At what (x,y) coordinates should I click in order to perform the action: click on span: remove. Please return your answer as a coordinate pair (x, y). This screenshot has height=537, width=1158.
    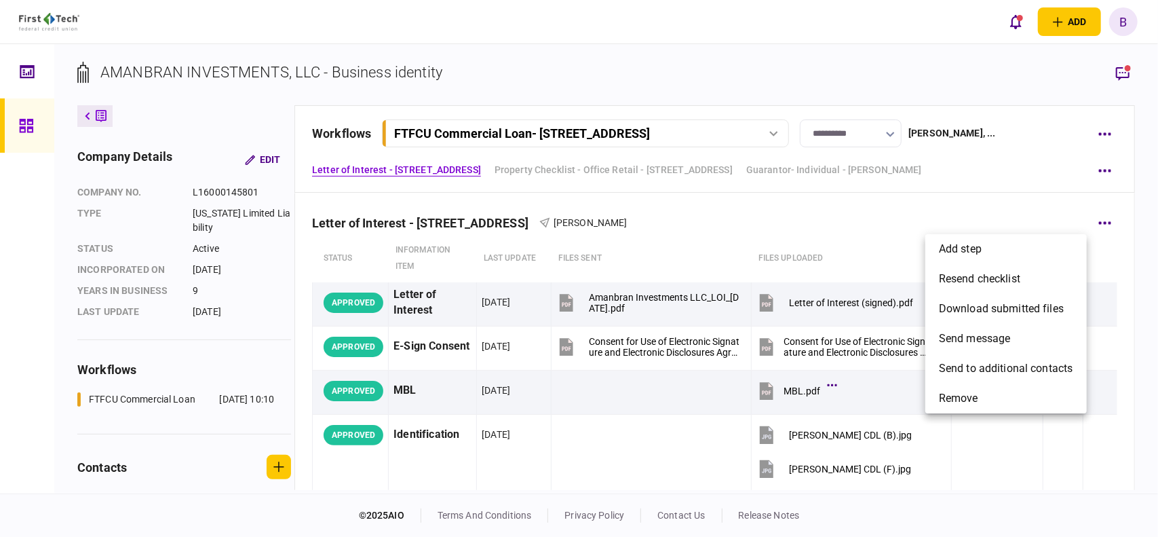
    Looking at the image, I should click on (959, 398).